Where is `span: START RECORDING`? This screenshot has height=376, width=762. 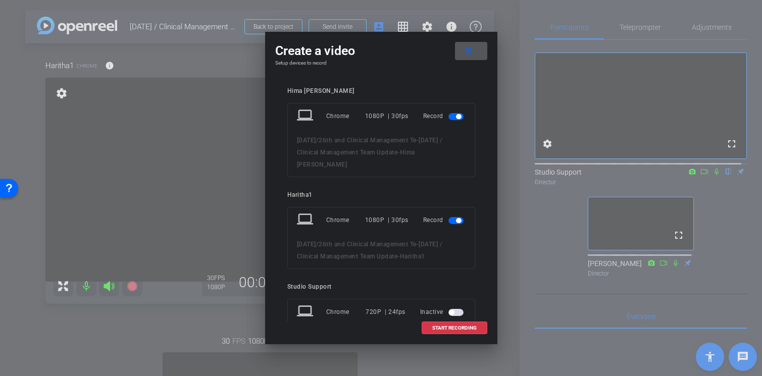 span: START RECORDING is located at coordinates (455, 328).